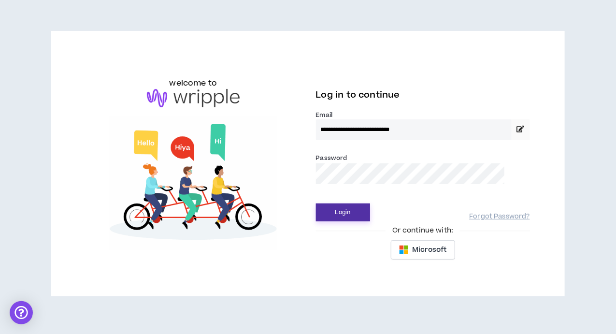 The width and height of the screenshot is (616, 334). What do you see at coordinates (423, 115) in the screenshot?
I see `label: Email` at bounding box center [423, 115].